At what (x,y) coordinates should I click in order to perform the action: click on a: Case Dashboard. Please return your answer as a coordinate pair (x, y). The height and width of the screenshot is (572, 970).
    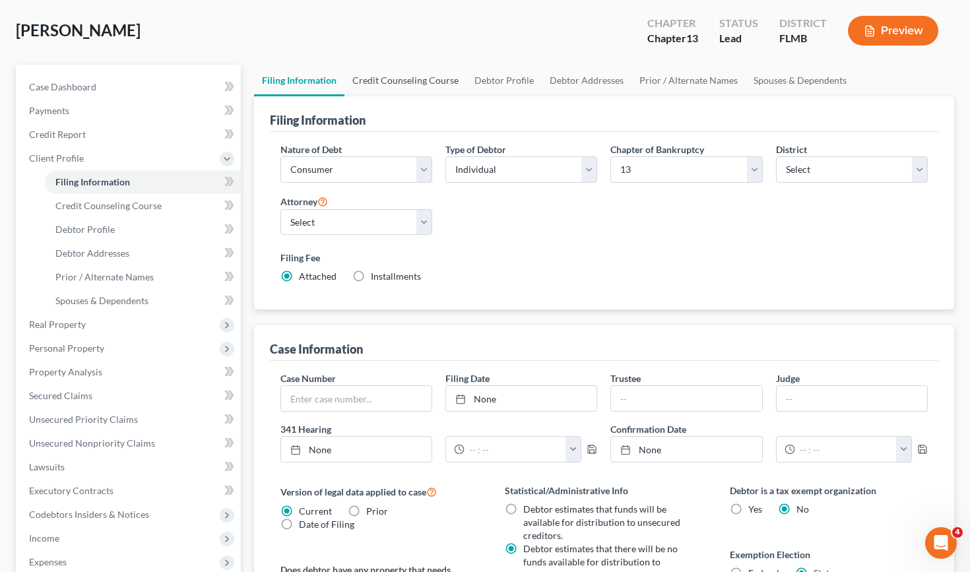
    Looking at the image, I should click on (129, 87).